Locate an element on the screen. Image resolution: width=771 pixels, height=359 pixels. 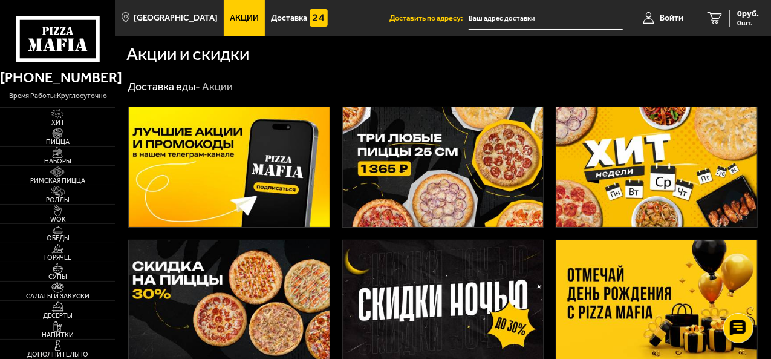
span: Доставка is located at coordinates (289, 18).